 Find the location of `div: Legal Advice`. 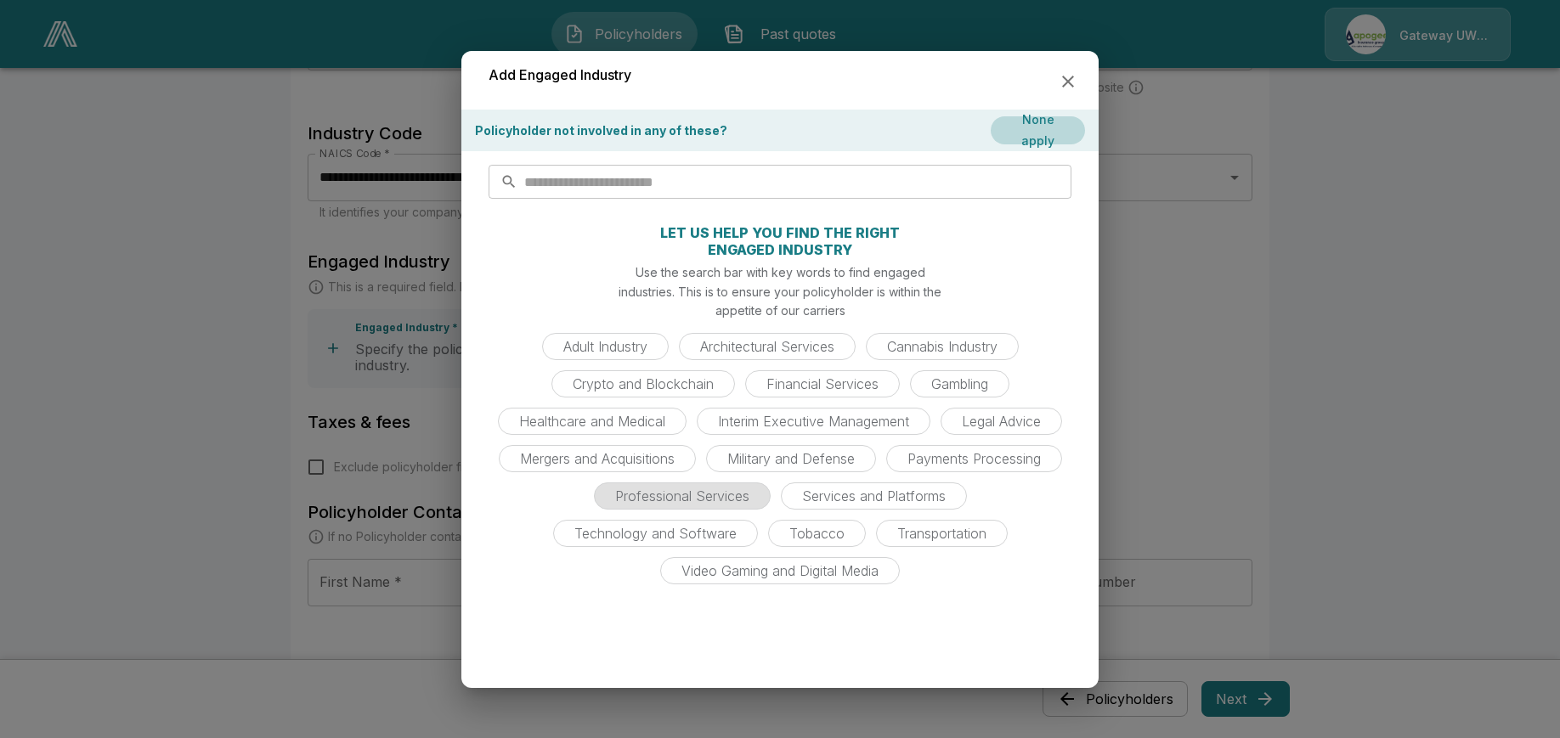

div: Legal Advice is located at coordinates (1001, 421).